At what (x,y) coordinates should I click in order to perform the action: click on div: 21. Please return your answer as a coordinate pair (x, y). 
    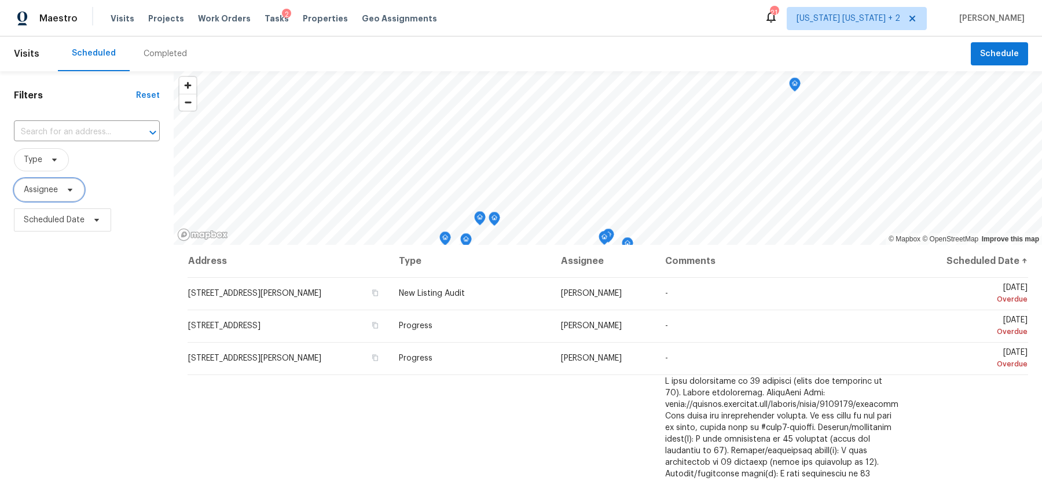
    Looking at the image, I should click on (774, 13).